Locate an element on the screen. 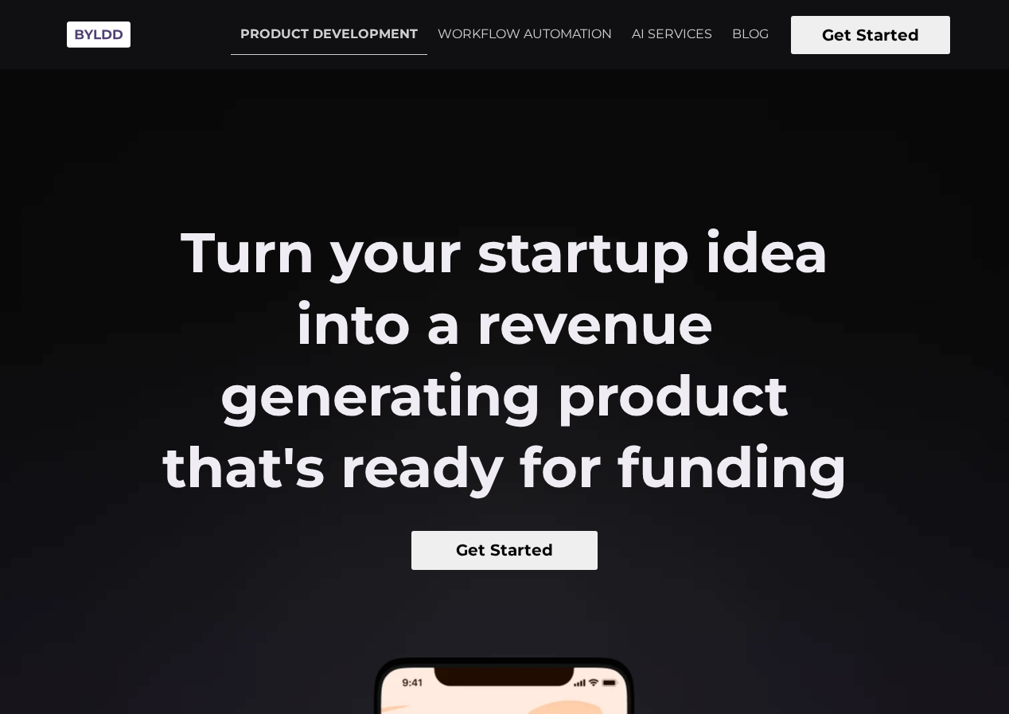 The image size is (1009, 714). h2: Turn your startup idea into a revenue generating product that's ready for funding is located at coordinates (505, 360).